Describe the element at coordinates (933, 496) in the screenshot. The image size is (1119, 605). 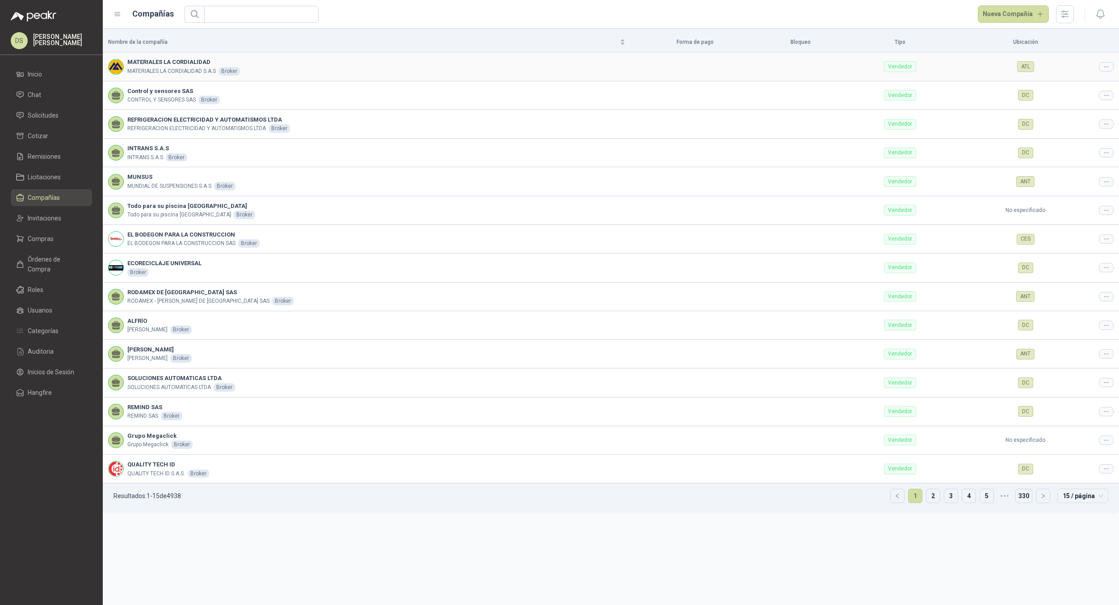
I see `li: 2` at that location.